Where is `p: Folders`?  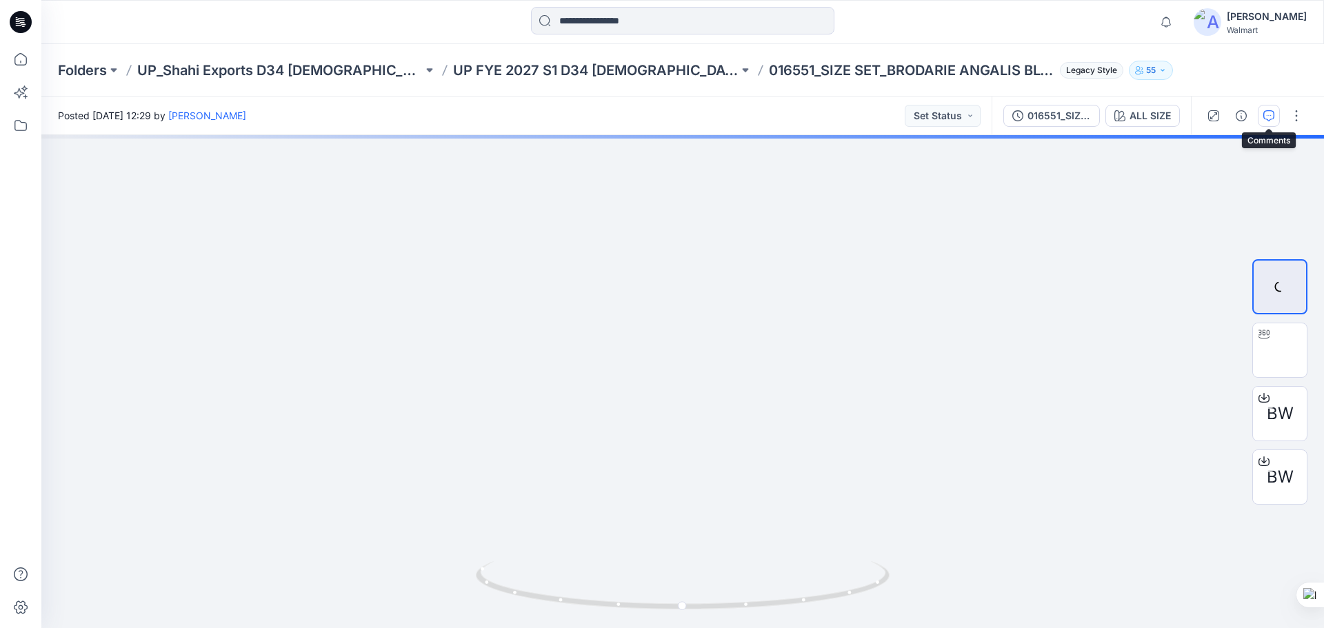
p: Folders is located at coordinates (82, 70).